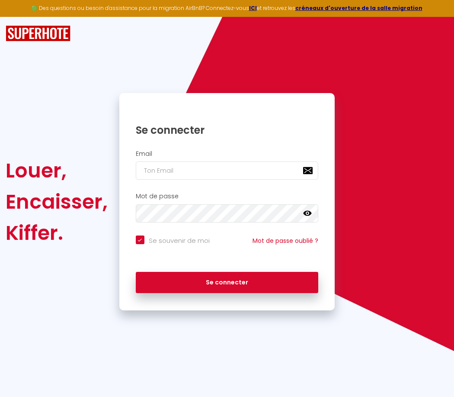 This screenshot has height=397, width=454. I want to click on strong: ICI, so click(253, 8).